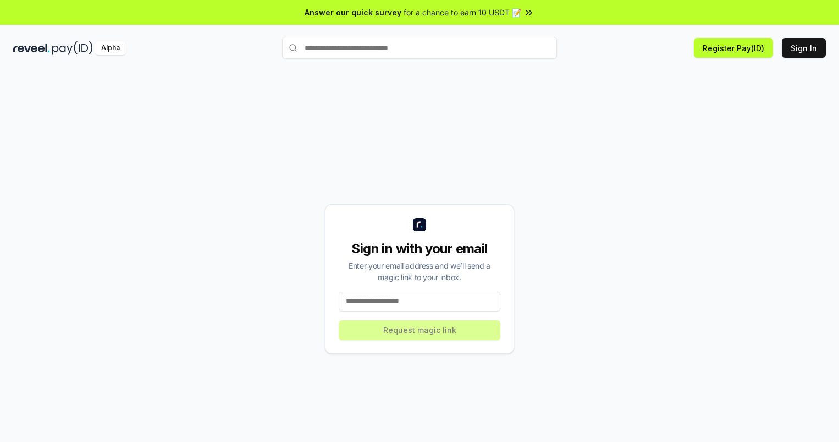 This screenshot has width=839, height=442. Describe the element at coordinates (420, 249) in the screenshot. I see `div: Sign in with your email` at that location.